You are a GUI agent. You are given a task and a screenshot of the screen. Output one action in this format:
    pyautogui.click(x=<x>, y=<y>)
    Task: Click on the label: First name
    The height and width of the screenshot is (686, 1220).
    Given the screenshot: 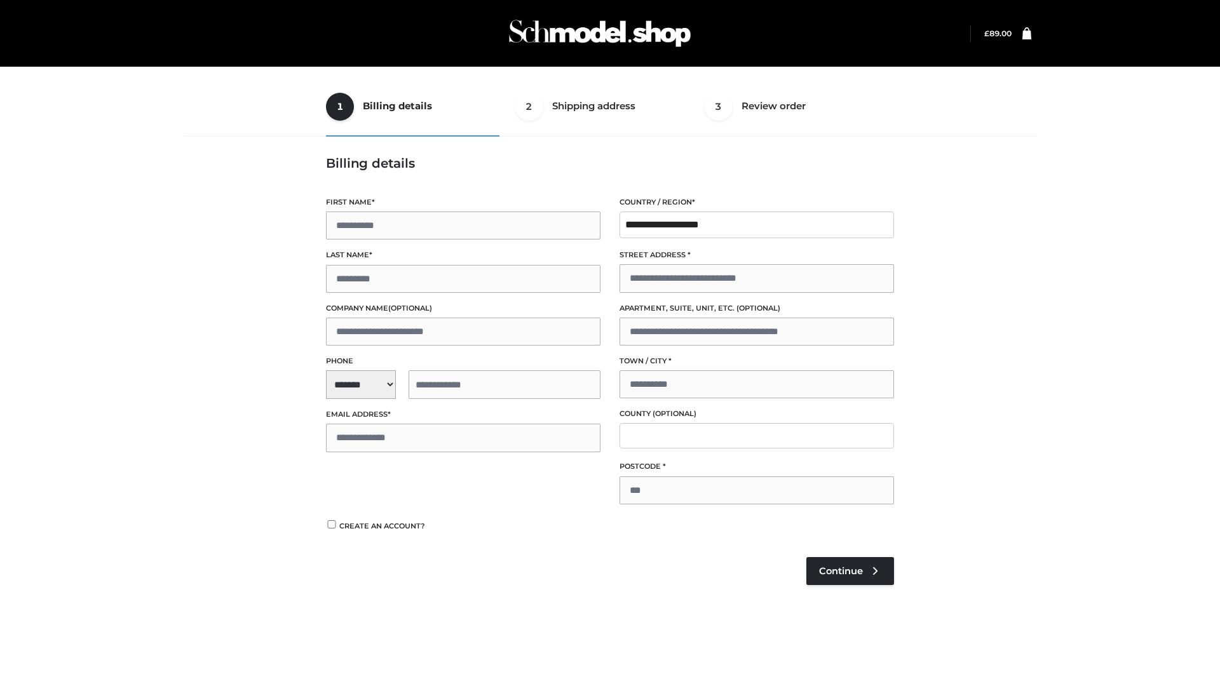 What is the action you would take?
    pyautogui.click(x=463, y=202)
    